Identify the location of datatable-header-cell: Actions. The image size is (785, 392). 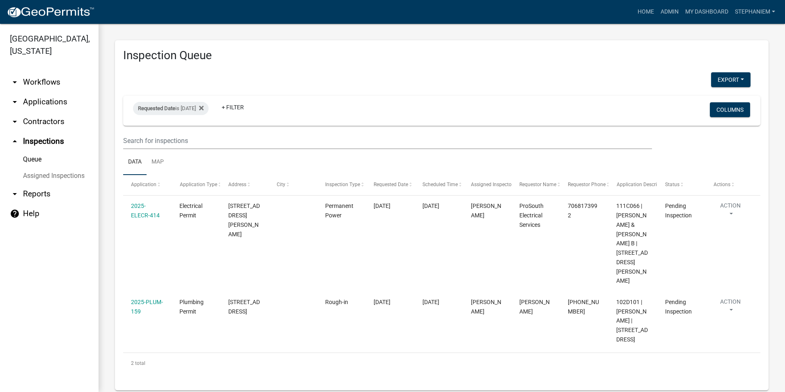
(730, 185).